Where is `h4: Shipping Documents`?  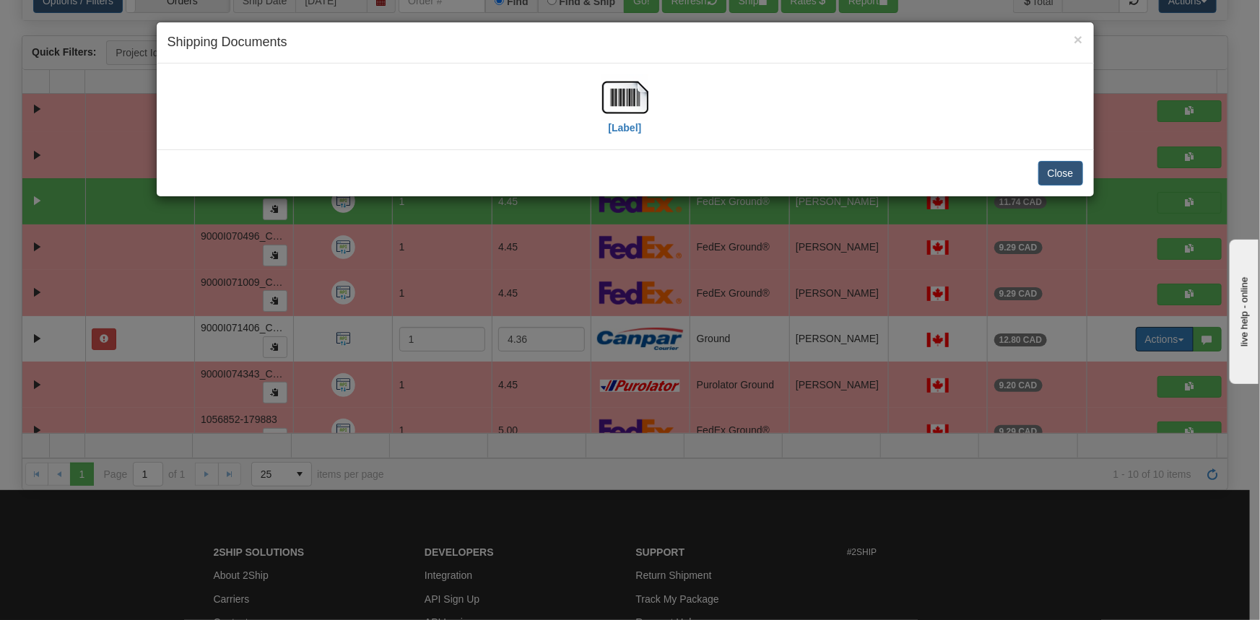
h4: Shipping Documents is located at coordinates (625, 43).